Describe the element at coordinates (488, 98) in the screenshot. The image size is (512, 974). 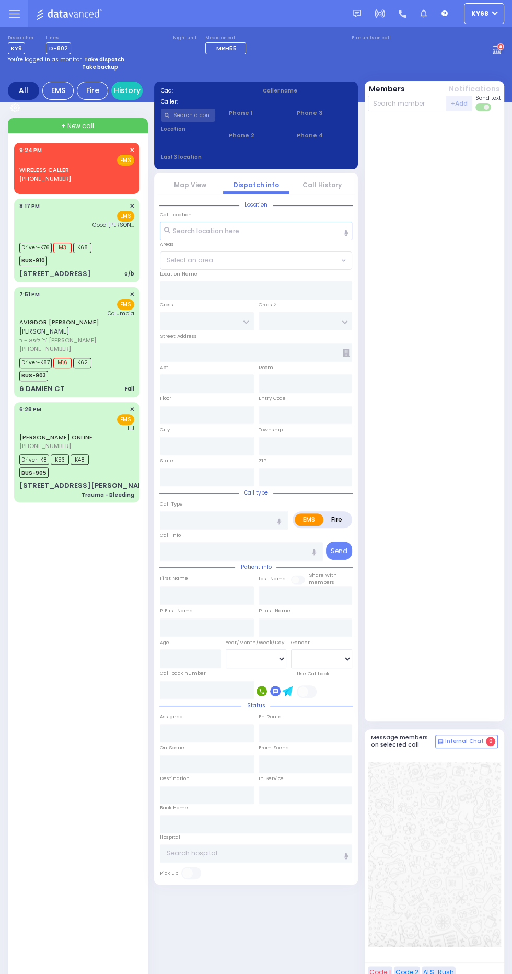
I see `span: Send text` at that location.